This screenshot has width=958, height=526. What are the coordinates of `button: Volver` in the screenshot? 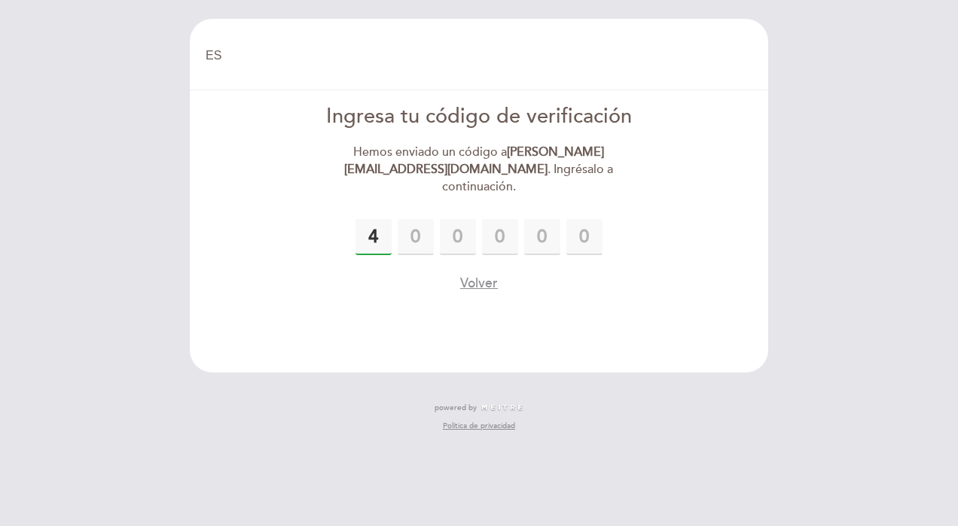 It's located at (479, 283).